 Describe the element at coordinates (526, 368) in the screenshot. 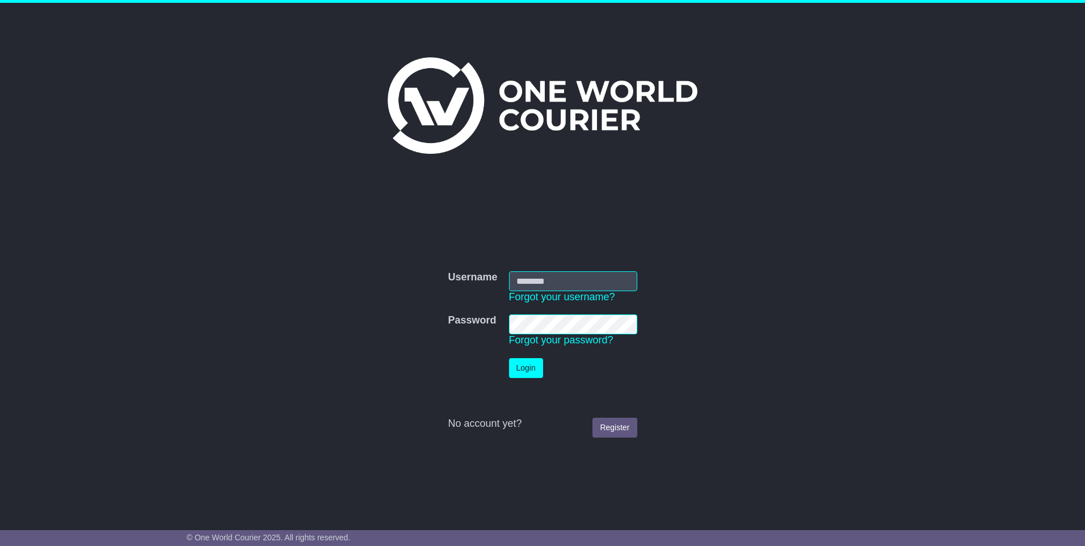

I see `button: Login` at that location.